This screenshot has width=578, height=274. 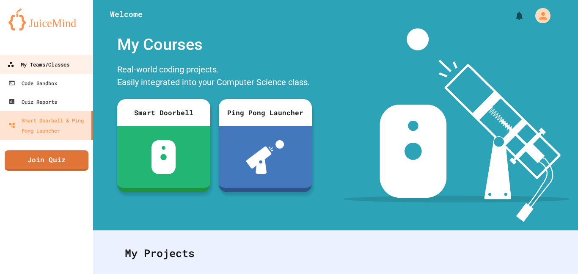 I want to click on img: sdb-white.svg, so click(x=163, y=157).